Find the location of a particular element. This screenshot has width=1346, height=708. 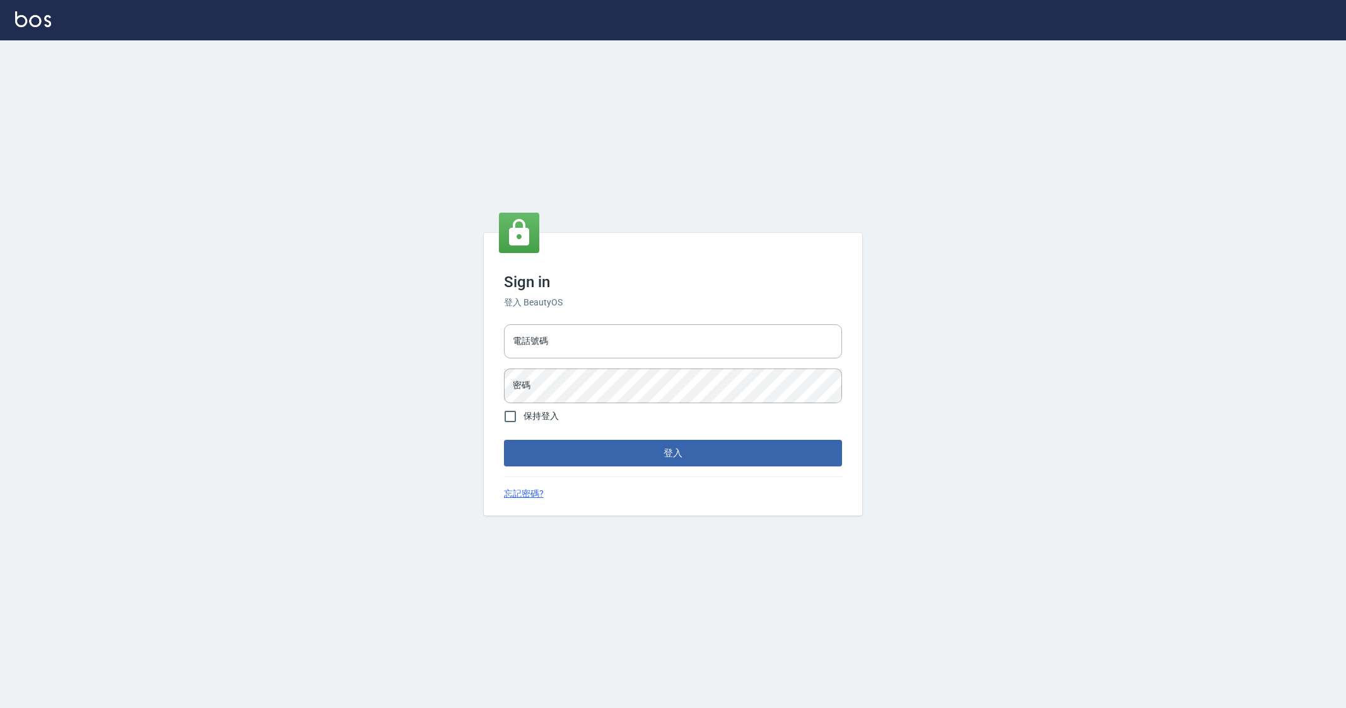

img: Logo is located at coordinates (33, 19).